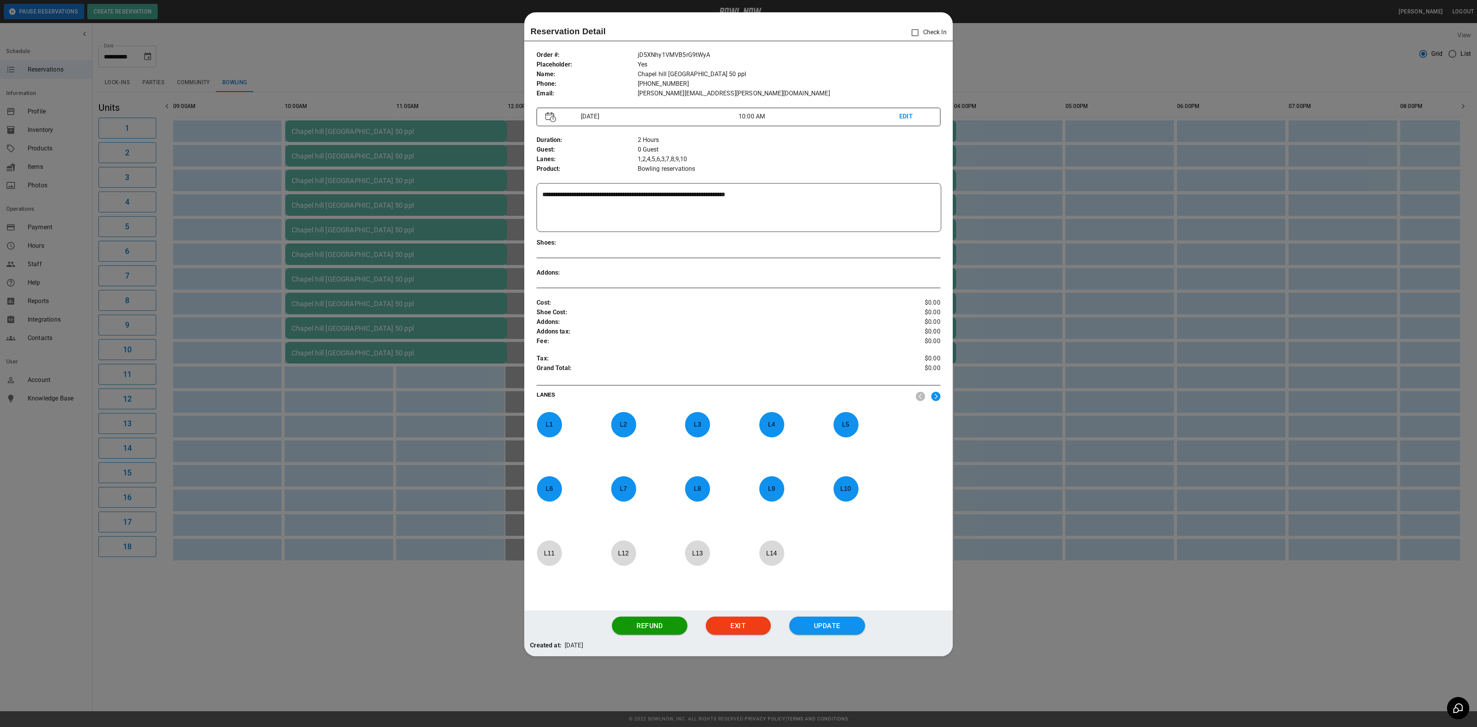 This screenshot has height=727, width=1477. I want to click on p: Reservation Detail, so click(568, 31).